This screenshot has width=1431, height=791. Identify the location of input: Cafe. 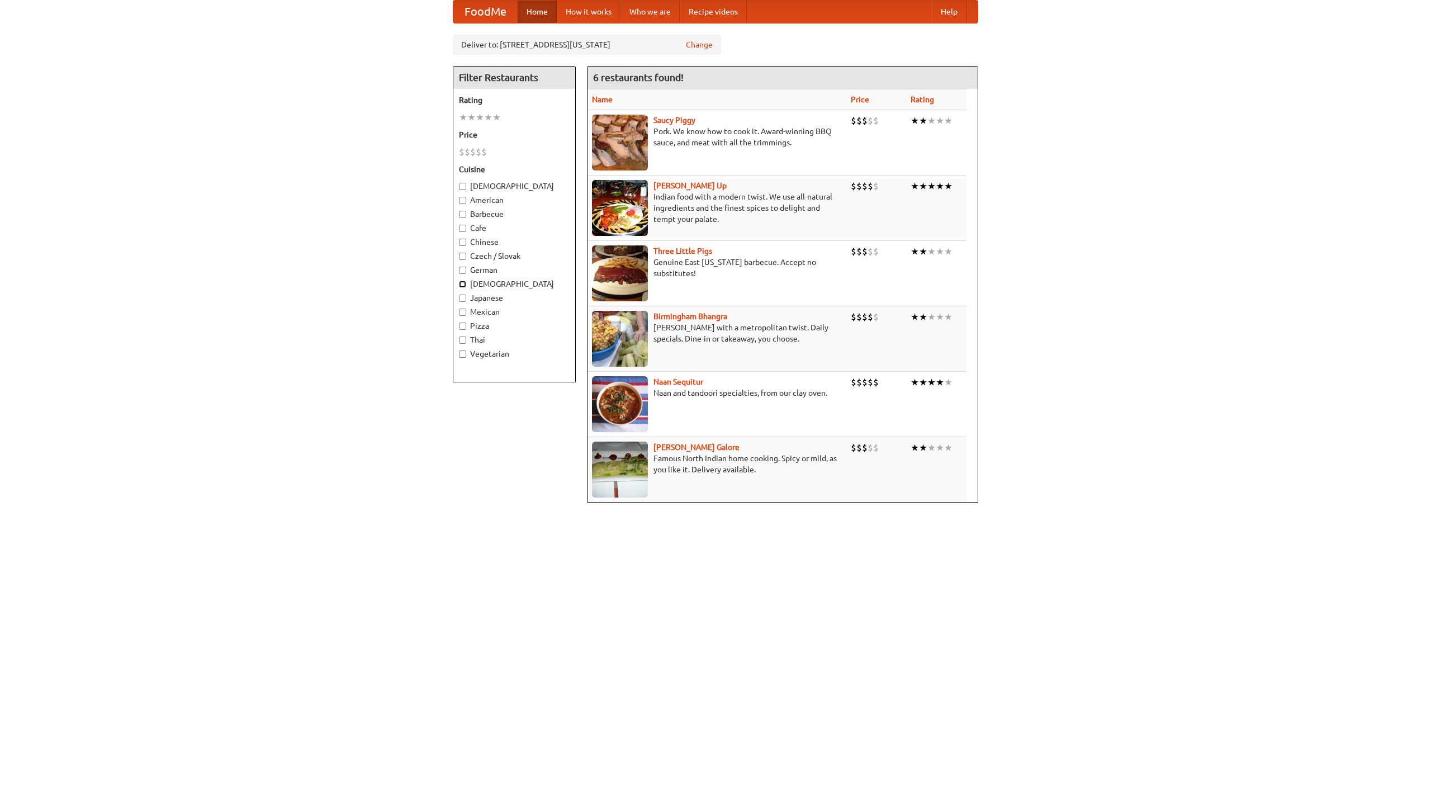
(462, 228).